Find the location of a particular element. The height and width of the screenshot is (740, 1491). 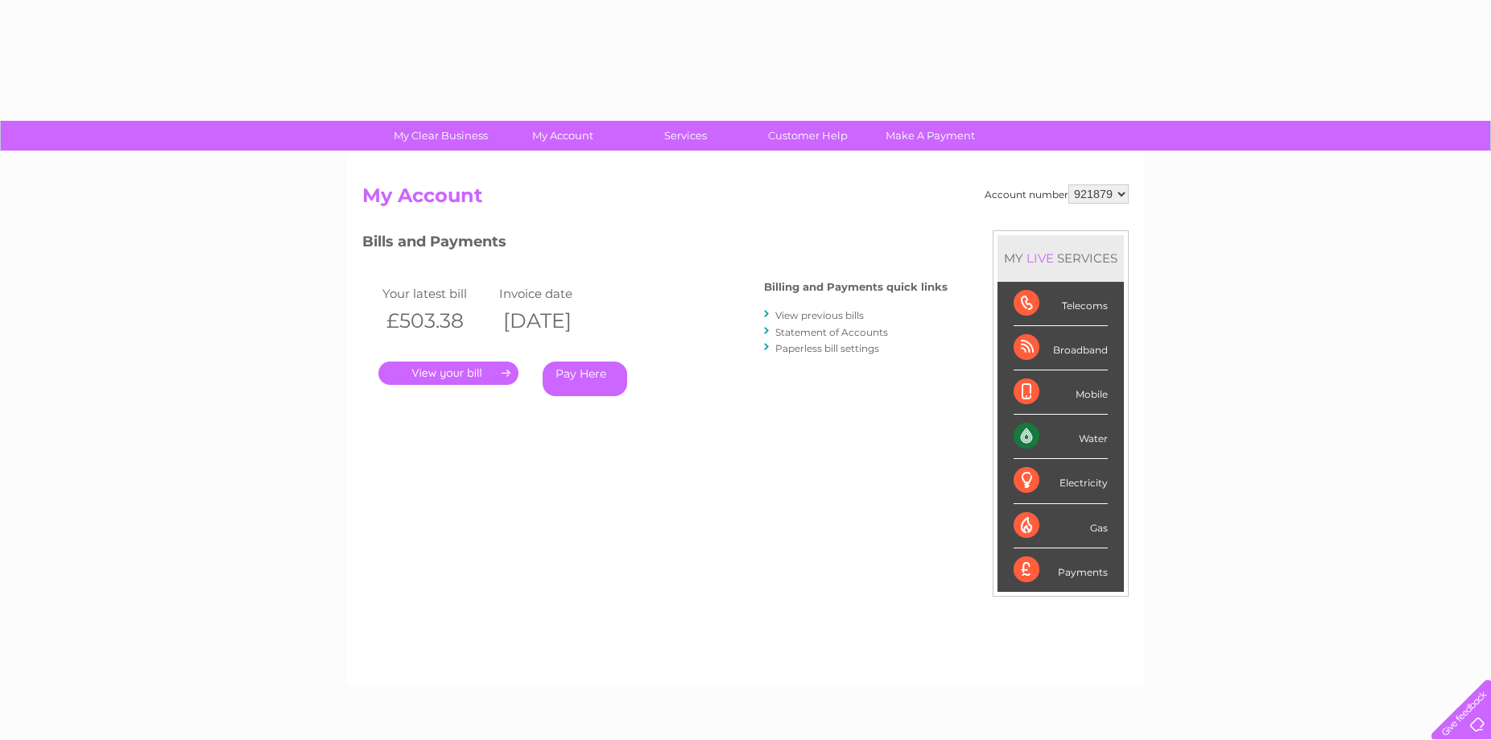

div: Mobile is located at coordinates (1061, 392).